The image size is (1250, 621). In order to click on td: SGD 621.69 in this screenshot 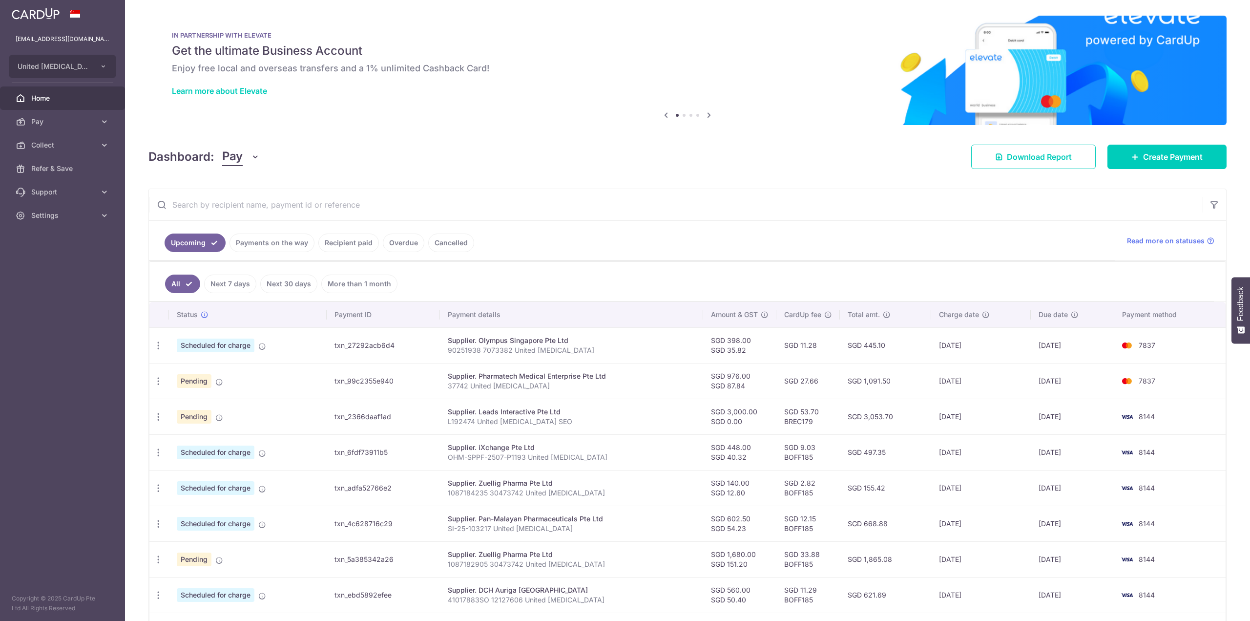, I will do `click(886, 594)`.